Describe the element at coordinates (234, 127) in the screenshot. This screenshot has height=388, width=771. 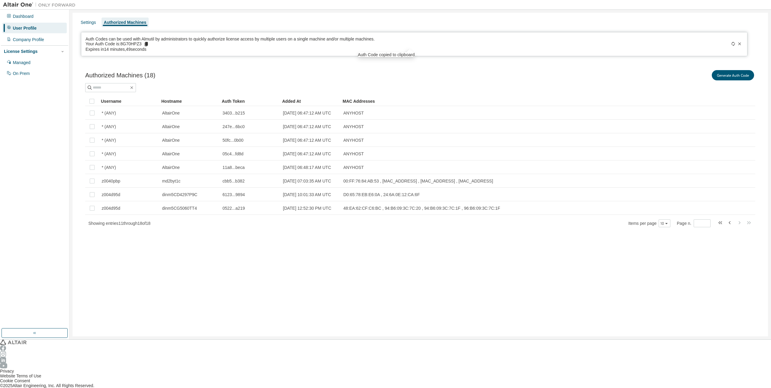
I see `span: 247e...6bc0` at that location.